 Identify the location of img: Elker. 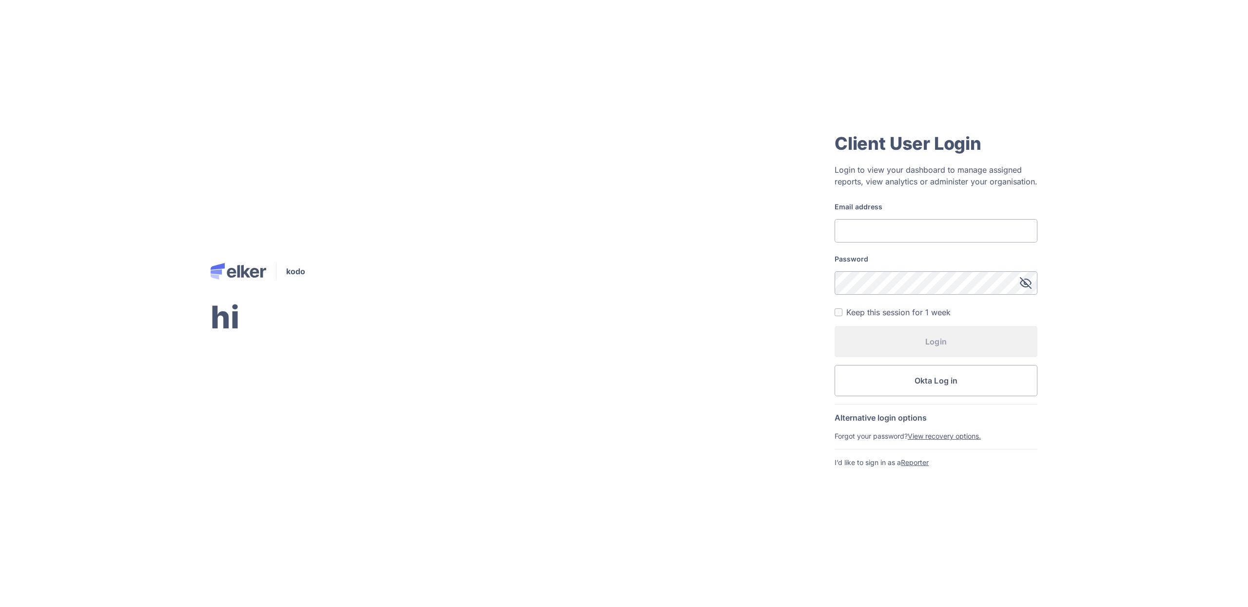
(238, 271).